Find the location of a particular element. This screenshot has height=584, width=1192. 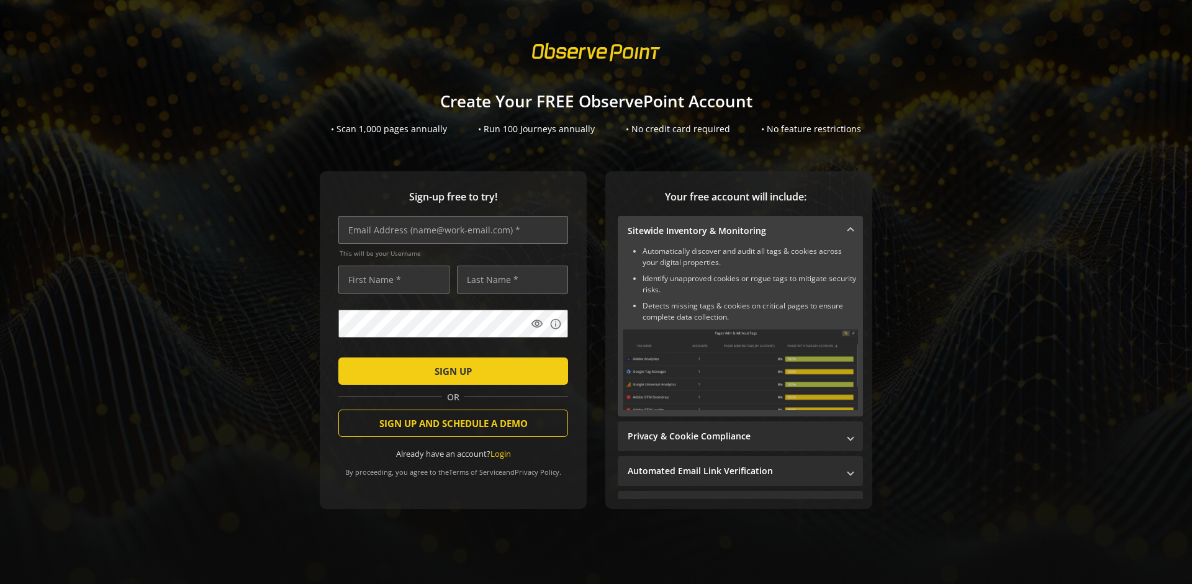

input: Last Name * is located at coordinates (512, 279).